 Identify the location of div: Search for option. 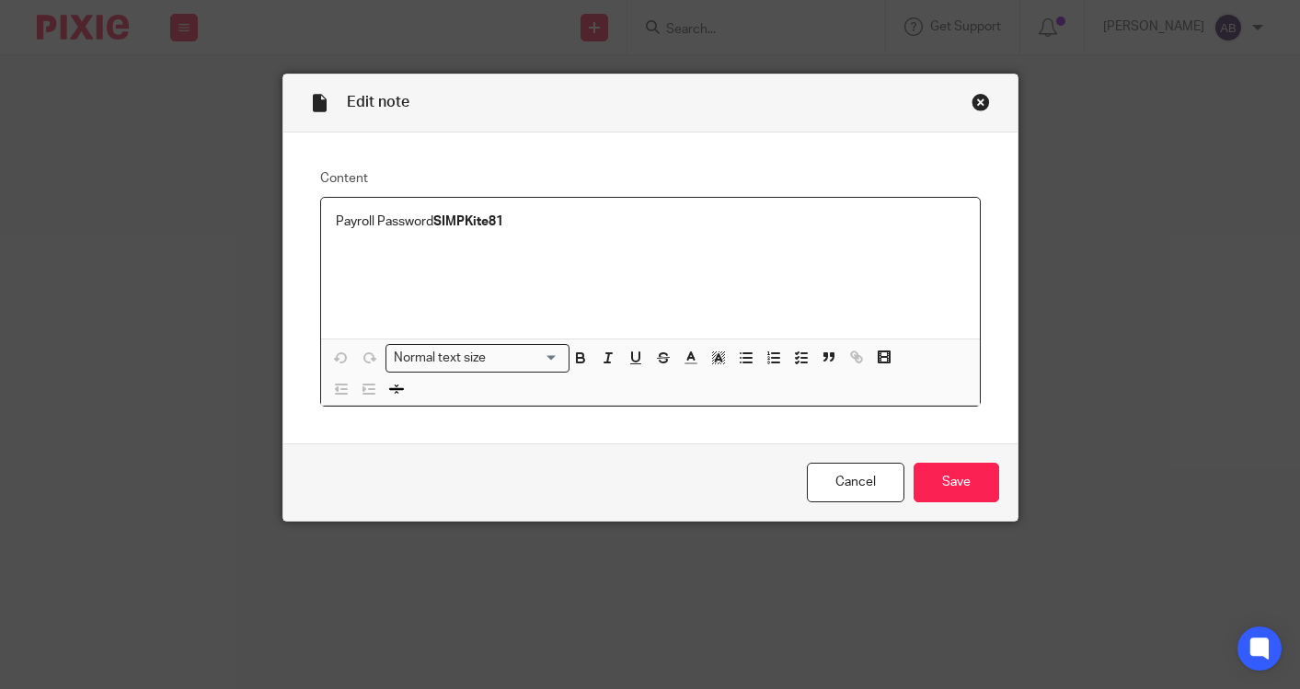
(478, 358).